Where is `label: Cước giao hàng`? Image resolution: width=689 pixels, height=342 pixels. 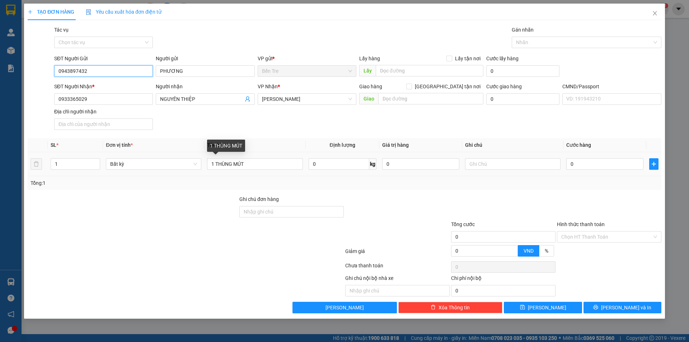 label: Cước giao hàng is located at coordinates (504, 86).